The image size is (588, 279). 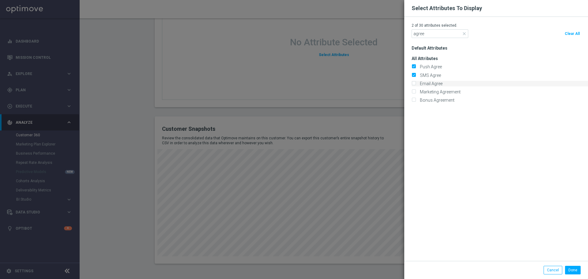 I want to click on label: Bonus Agreement, so click(x=436, y=100).